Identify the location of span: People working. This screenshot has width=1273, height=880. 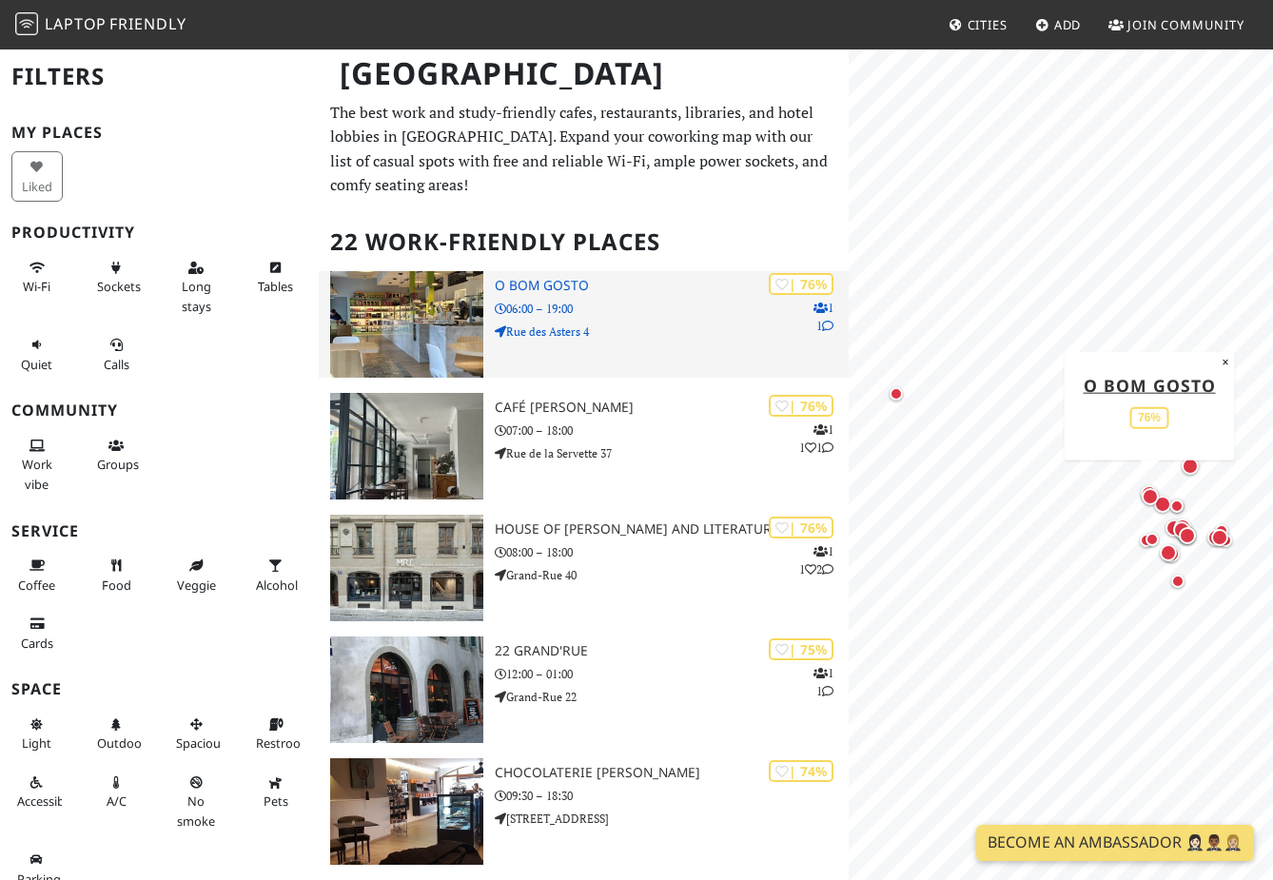
(37, 474).